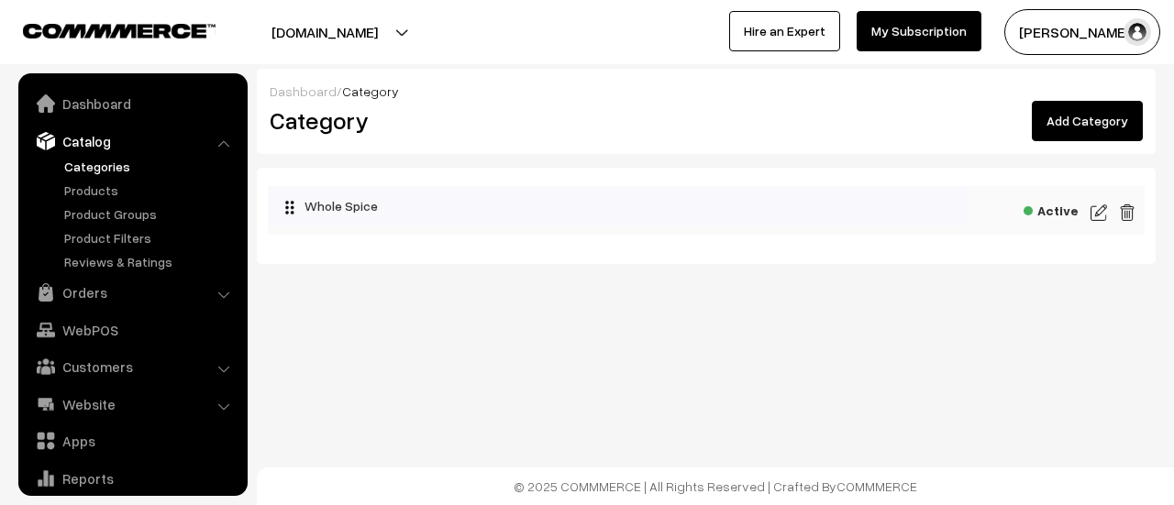 The width and height of the screenshot is (1174, 505). Describe the element at coordinates (919, 31) in the screenshot. I see `a: My Subscription` at that location.